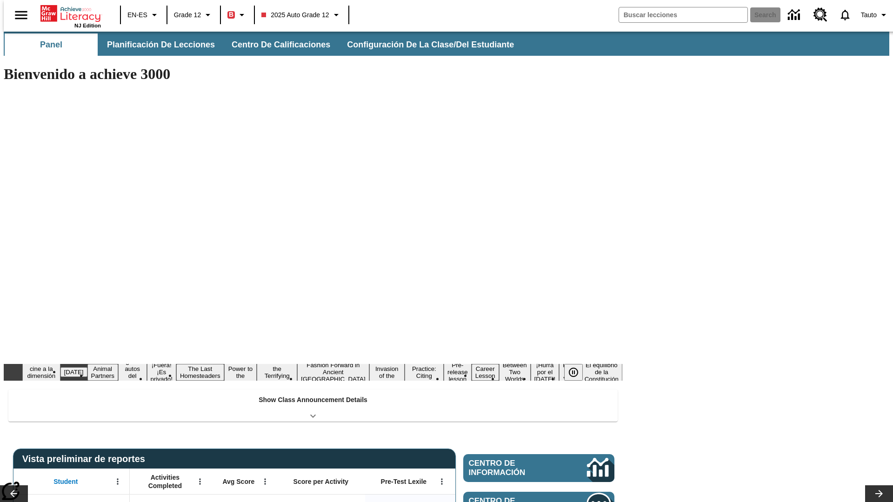 This screenshot has width=893, height=502. Describe the element at coordinates (875, 15) in the screenshot. I see `button: Perfil/Configuración` at that location.